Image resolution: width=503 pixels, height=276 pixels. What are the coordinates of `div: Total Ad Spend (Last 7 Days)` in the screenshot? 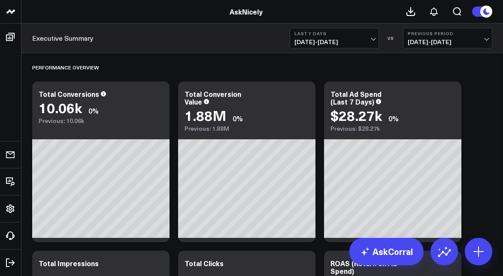 It's located at (356, 98).